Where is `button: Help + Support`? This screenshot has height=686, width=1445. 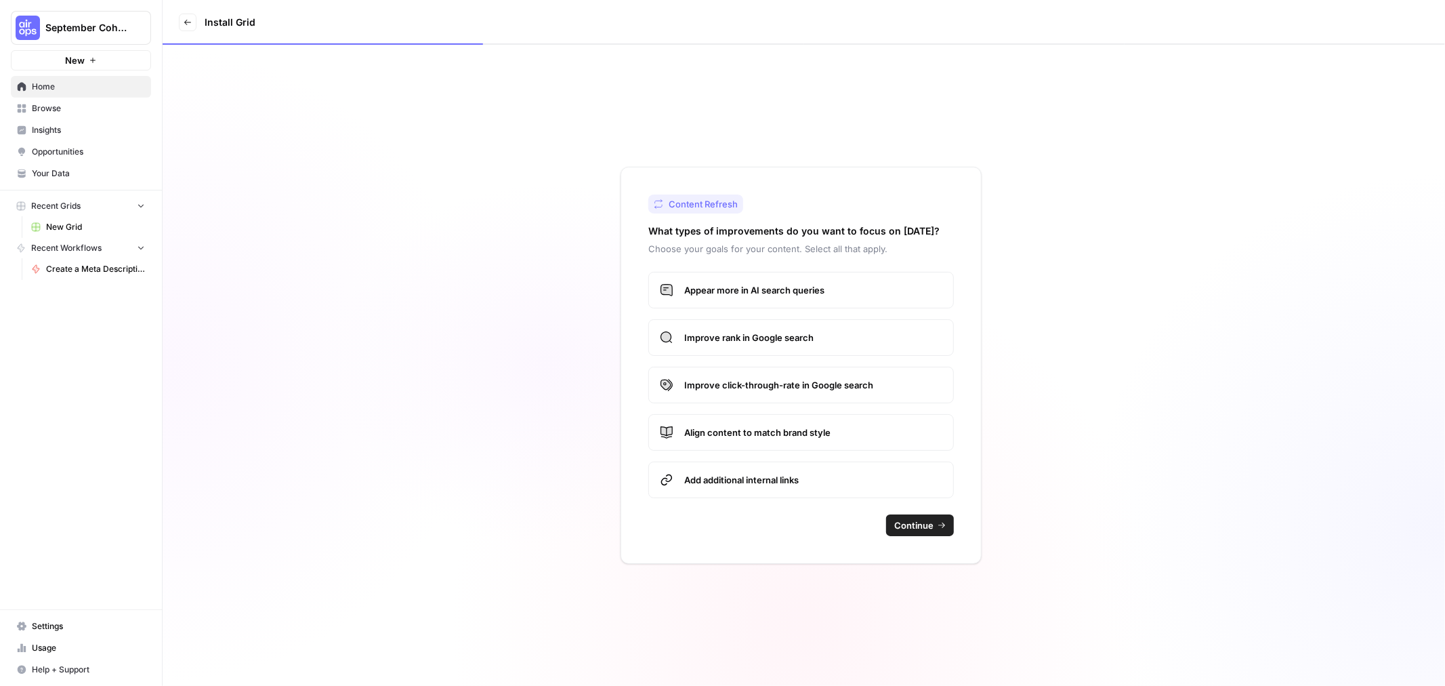 button: Help + Support is located at coordinates (81, 669).